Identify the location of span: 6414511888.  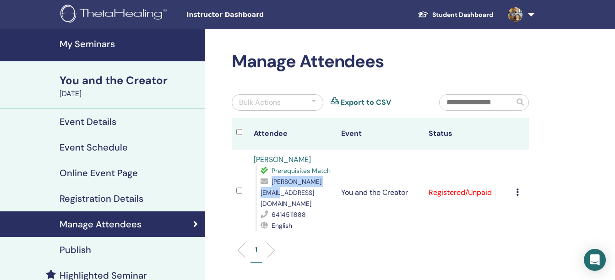
(288, 215).